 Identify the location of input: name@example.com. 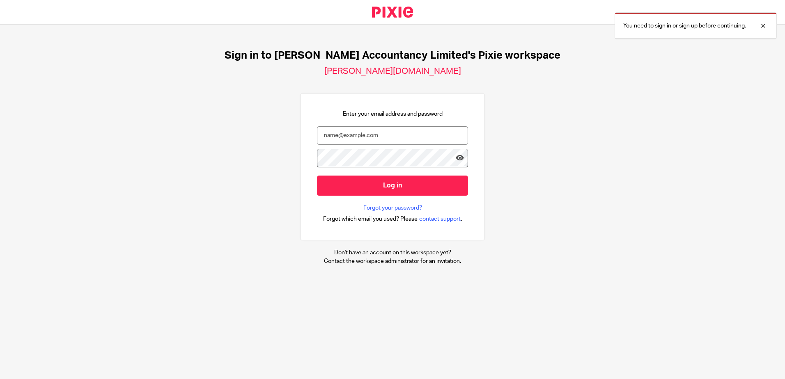
(392, 135).